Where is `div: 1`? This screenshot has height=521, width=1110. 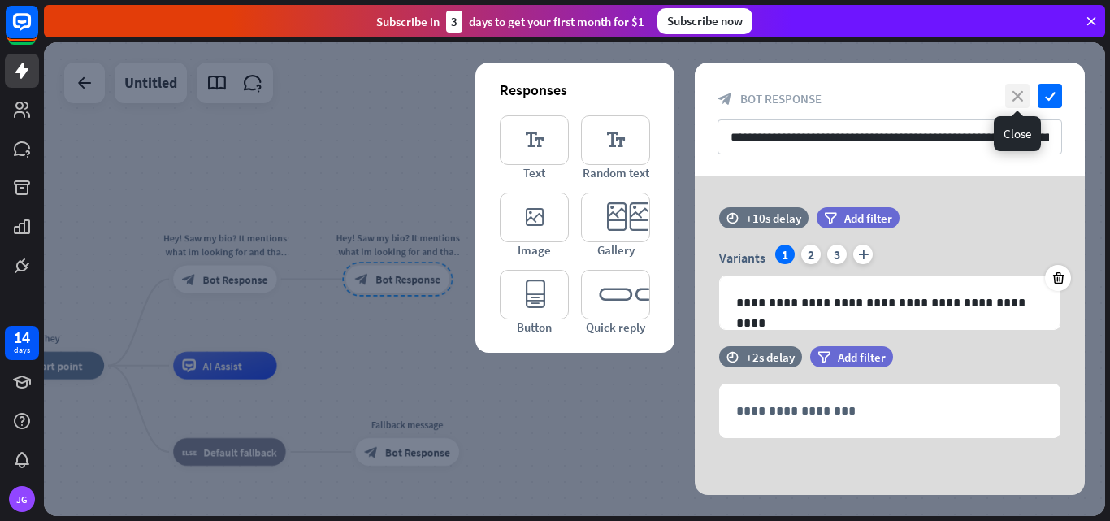
div: 1 is located at coordinates (785, 254).